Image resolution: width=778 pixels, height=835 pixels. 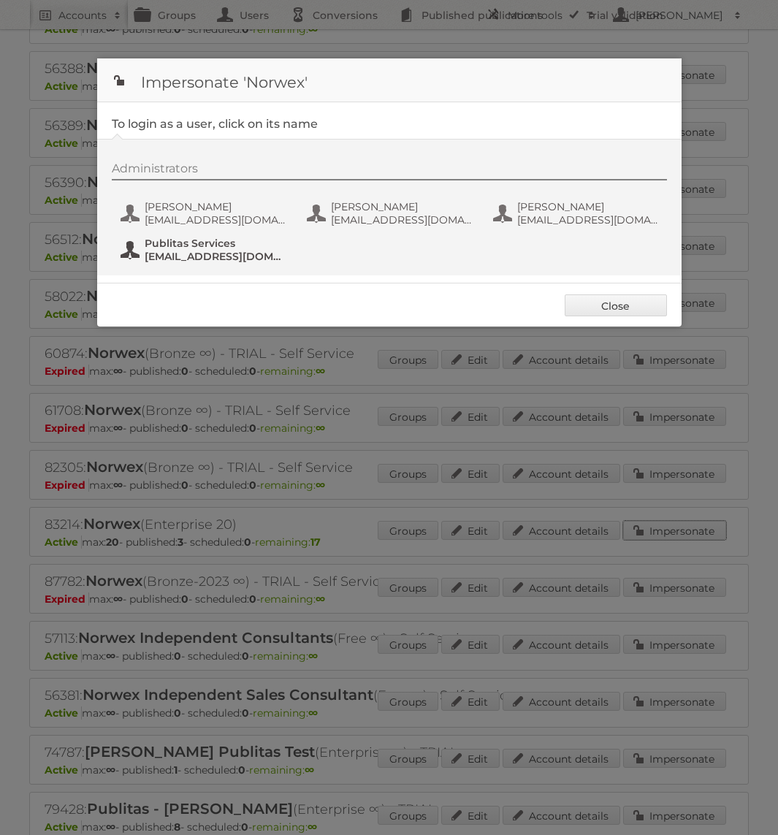 What do you see at coordinates (389, 171) in the screenshot?
I see `div: Administrators` at bounding box center [389, 171].